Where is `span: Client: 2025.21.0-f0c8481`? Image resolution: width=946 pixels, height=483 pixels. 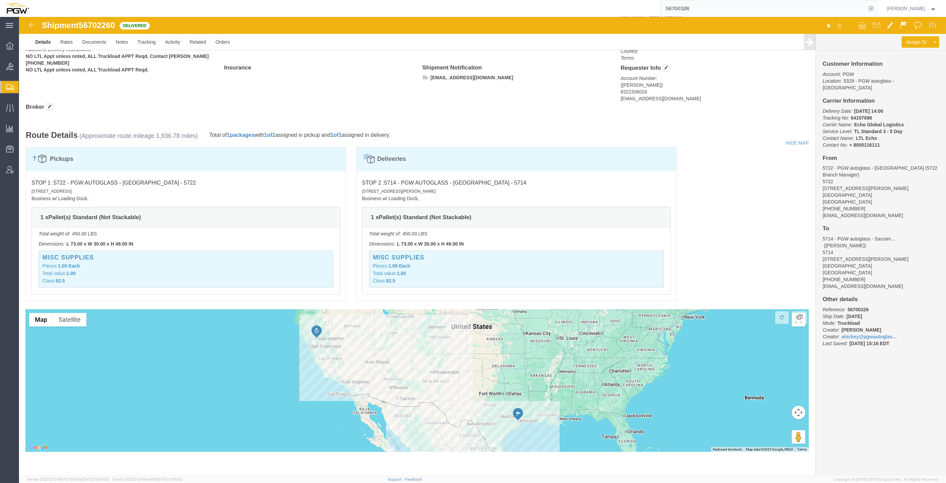
span: Client: 2025.21.0-f0c8481 is located at coordinates (147, 480).